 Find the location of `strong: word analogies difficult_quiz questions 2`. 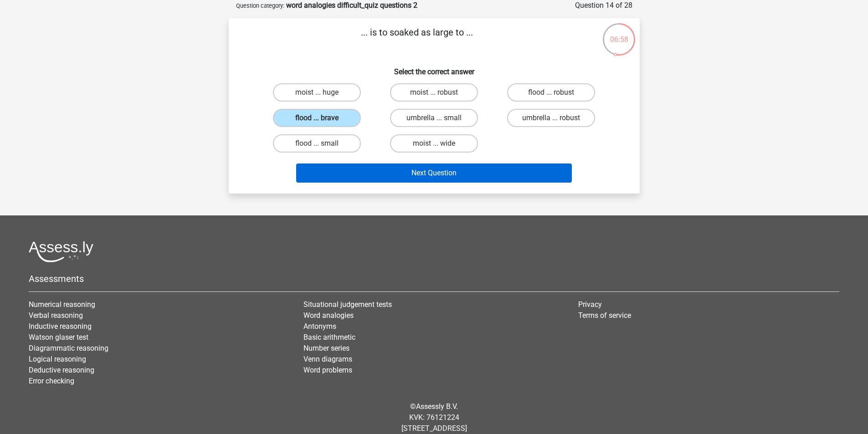

strong: word analogies difficult_quiz questions 2 is located at coordinates (352, 5).